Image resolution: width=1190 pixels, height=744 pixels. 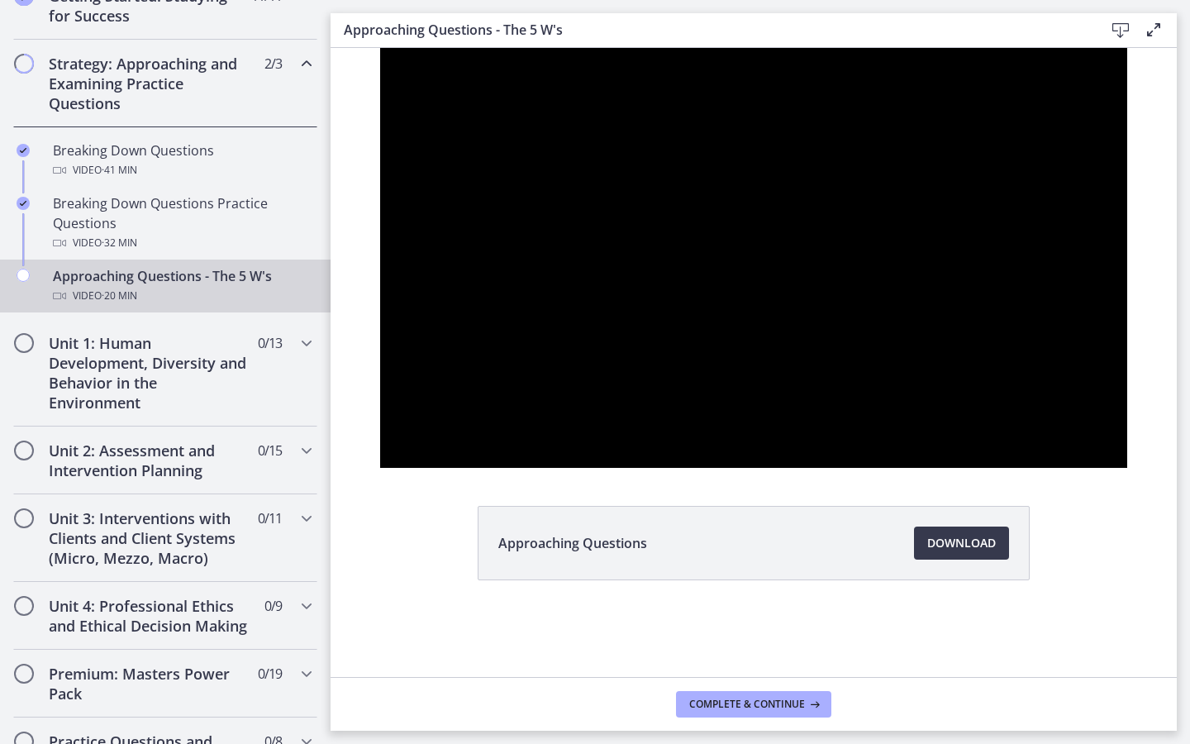 What do you see at coordinates (182, 286) in the screenshot?
I see `div: Approaching Questions - The 5 W's` at bounding box center [182, 286].